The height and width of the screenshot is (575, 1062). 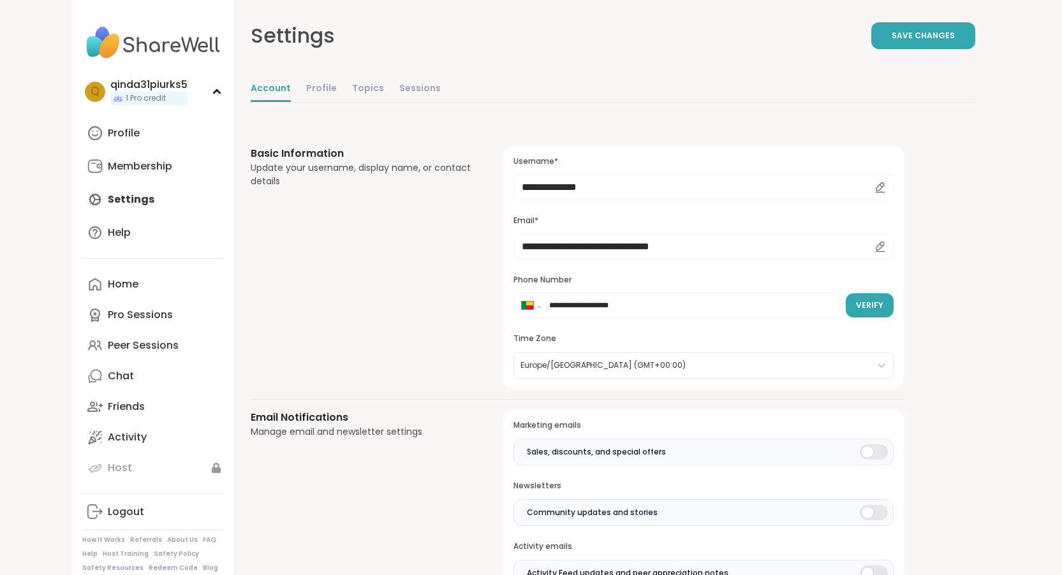 I want to click on a: Sessions, so click(x=420, y=89).